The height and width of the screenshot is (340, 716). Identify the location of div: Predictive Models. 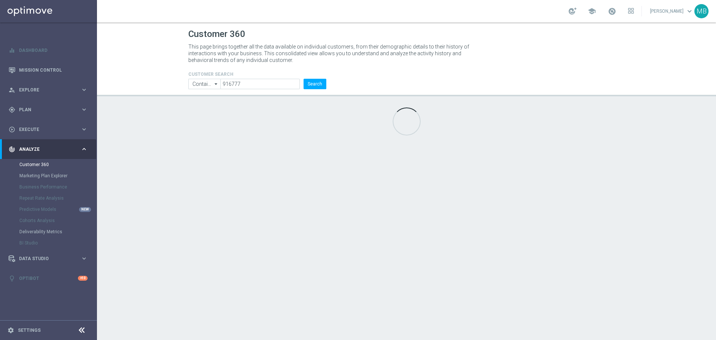
(58, 209).